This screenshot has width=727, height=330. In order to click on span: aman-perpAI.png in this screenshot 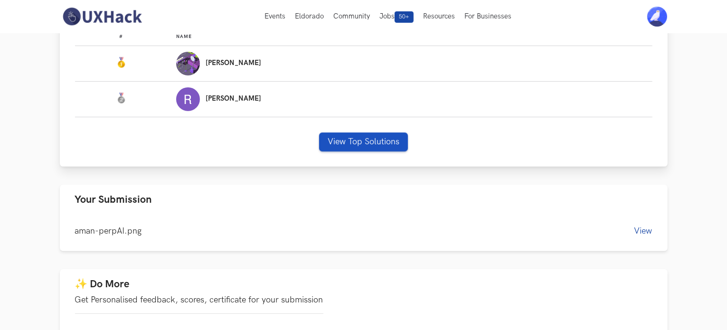, I will do `click(108, 231)`.